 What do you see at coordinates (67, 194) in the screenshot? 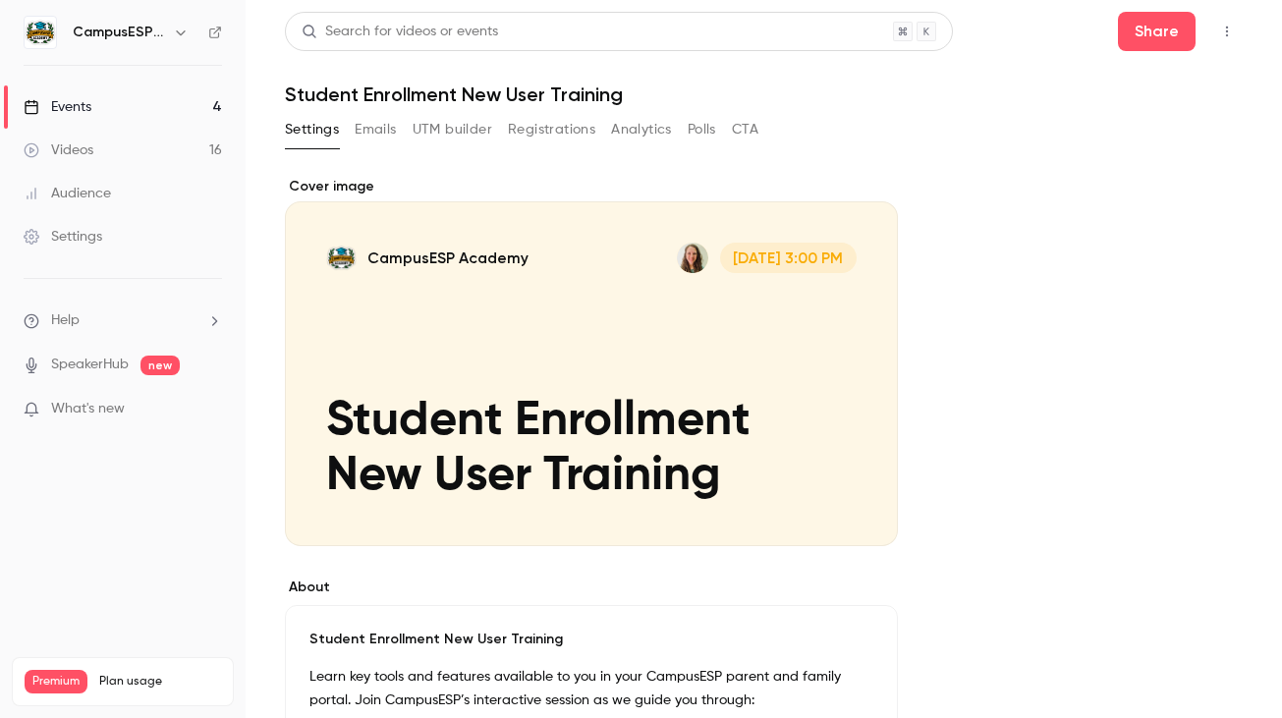
I see `div: Audience` at bounding box center [67, 194].